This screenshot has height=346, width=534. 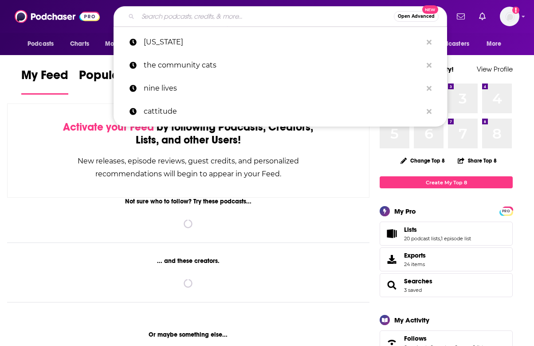 What do you see at coordinates (188, 134) in the screenshot?
I see `div: by following Podcasts, Creators, Lists, and other Users!` at bounding box center [188, 134].